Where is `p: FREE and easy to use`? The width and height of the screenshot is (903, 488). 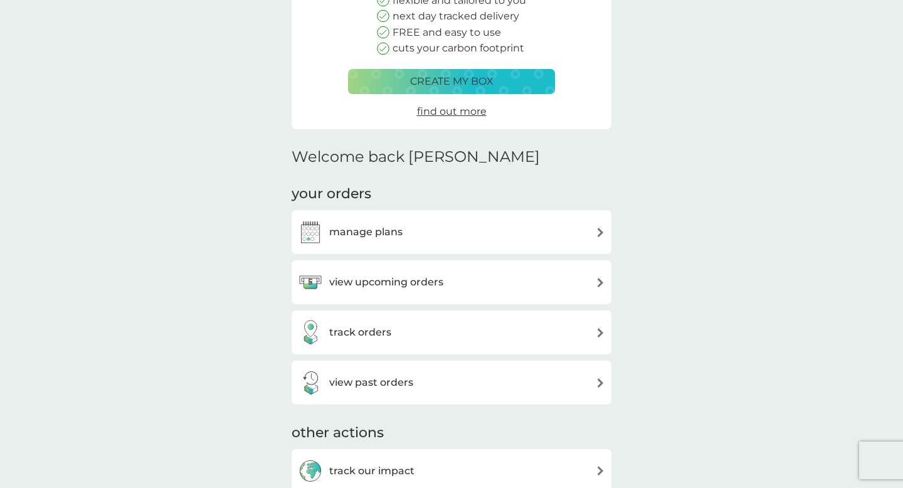 p: FREE and easy to use is located at coordinates (446, 33).